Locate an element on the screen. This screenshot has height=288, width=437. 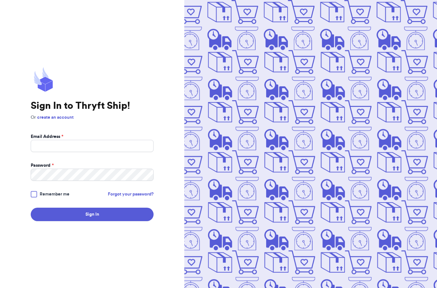
a: create an account is located at coordinates (55, 117).